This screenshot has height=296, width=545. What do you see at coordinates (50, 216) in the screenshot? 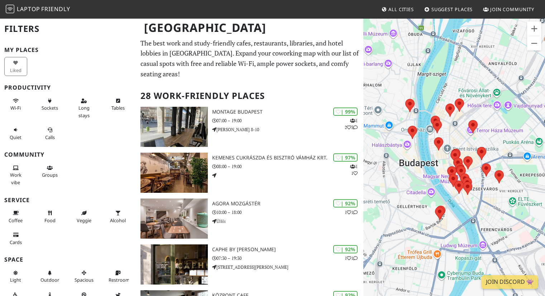
I see `button: Food` at bounding box center [50, 216].